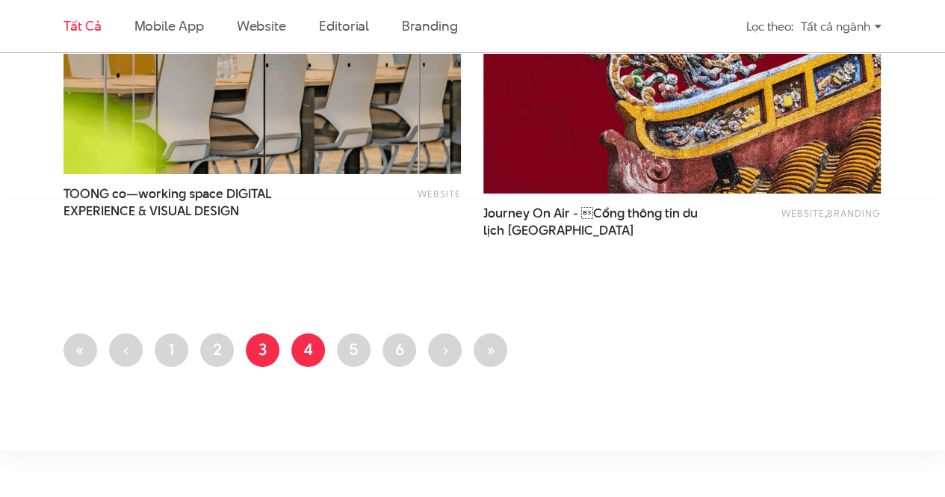 The width and height of the screenshot is (945, 497). What do you see at coordinates (173, 202) in the screenshot?
I see `span: TOONG co—working space DIGITAL` at bounding box center [173, 202].